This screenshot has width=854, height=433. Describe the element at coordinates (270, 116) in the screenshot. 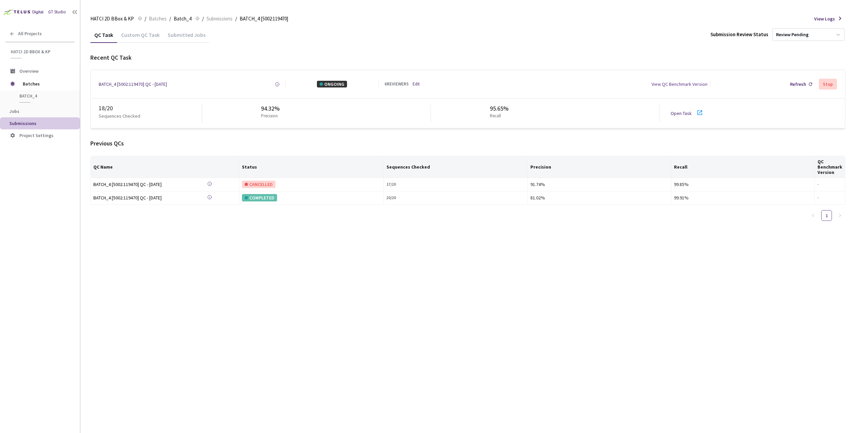

I see `p: Precision` at that location.